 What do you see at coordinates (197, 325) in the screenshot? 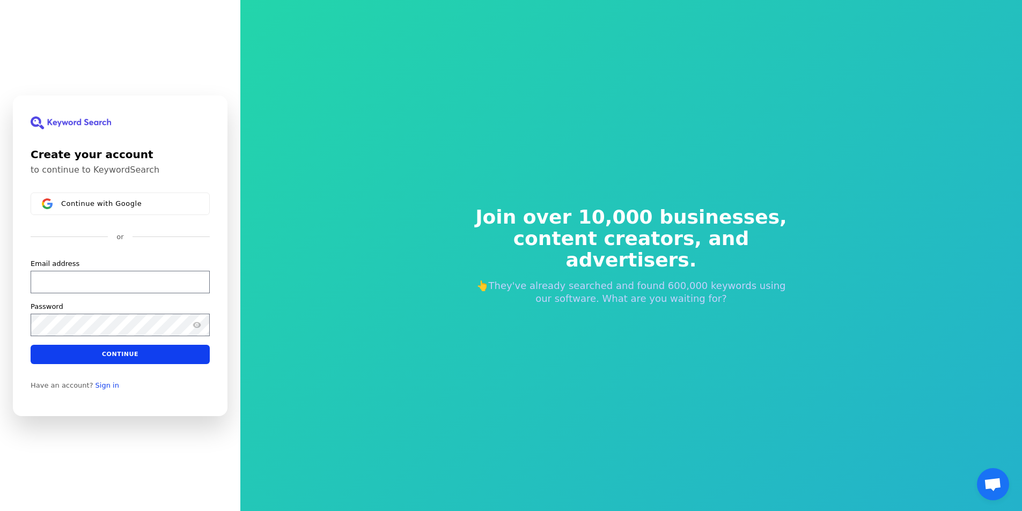
I see `button: Show password` at bounding box center [197, 325].